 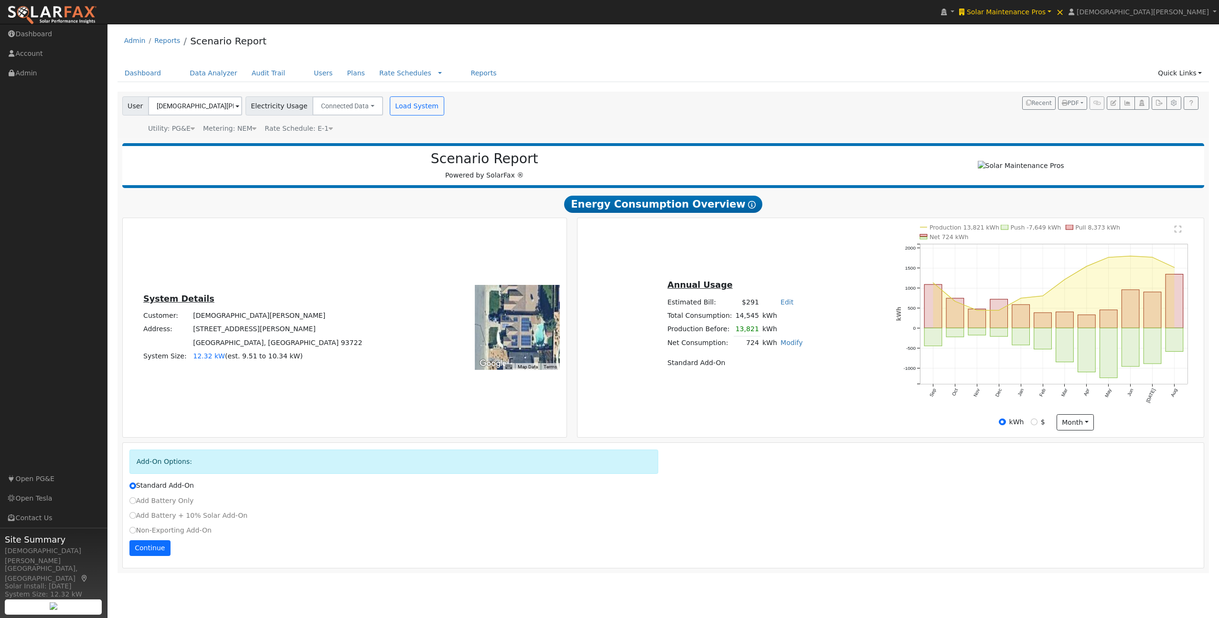 What do you see at coordinates (1130, 393) in the screenshot?
I see `text: Jun` at bounding box center [1130, 393].